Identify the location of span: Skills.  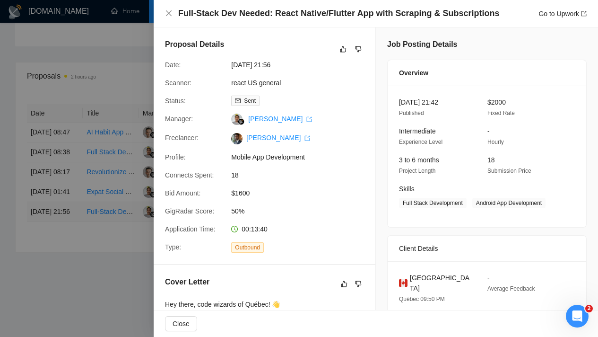
(407, 189).